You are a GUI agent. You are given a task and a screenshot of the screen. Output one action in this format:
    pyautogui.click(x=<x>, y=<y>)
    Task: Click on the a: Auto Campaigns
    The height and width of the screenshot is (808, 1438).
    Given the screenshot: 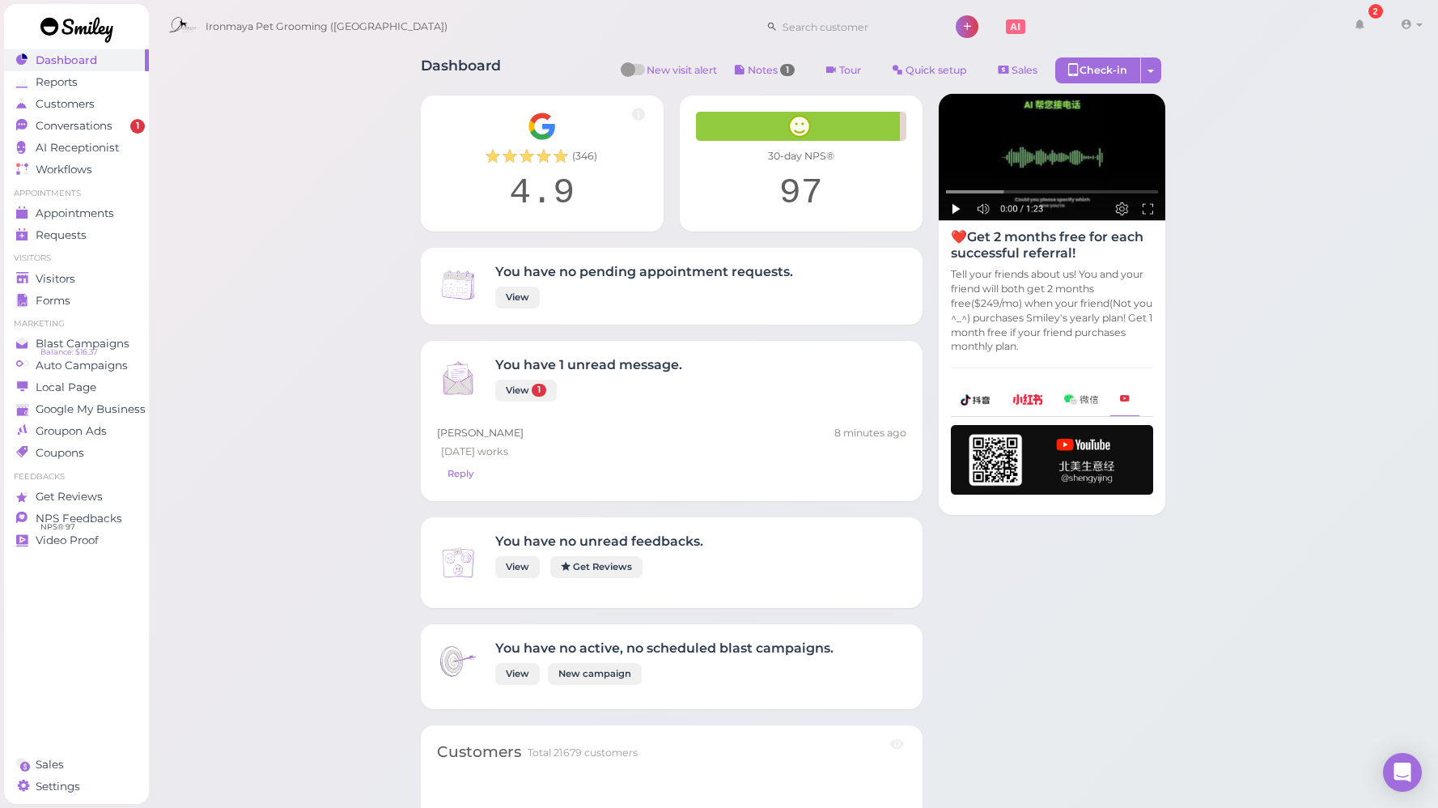 What is the action you would take?
    pyautogui.click(x=76, y=365)
    